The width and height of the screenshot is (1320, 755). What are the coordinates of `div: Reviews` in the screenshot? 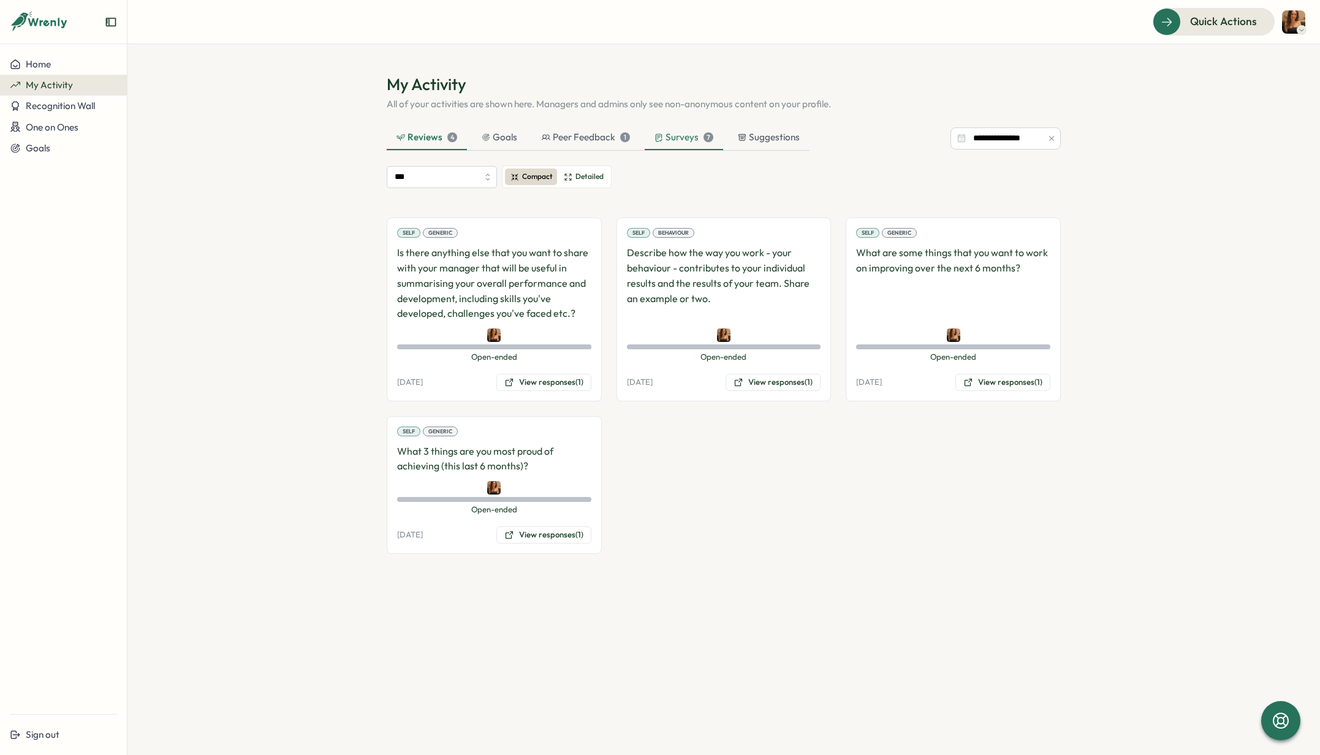 It's located at (427, 137).